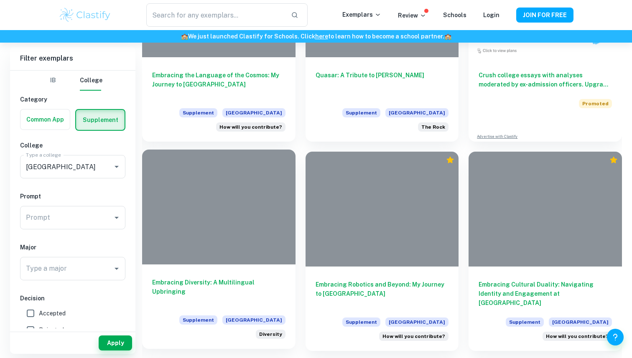  What do you see at coordinates (270, 334) in the screenshot?
I see `span: Diversity` at bounding box center [270, 334].